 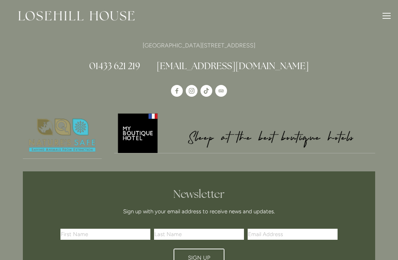 What do you see at coordinates (199, 235) in the screenshot?
I see `input: Last Name` at bounding box center [199, 235].